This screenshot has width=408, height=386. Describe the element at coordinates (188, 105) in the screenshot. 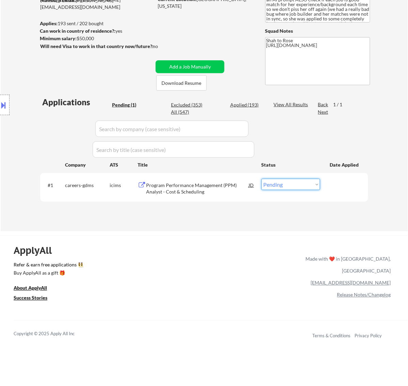

I see `div: Excluded (353)` at that location.